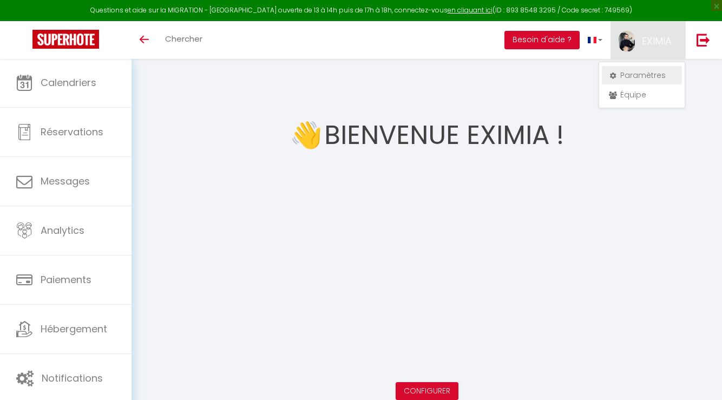  What do you see at coordinates (66, 279) in the screenshot?
I see `span: Paiements` at bounding box center [66, 279].